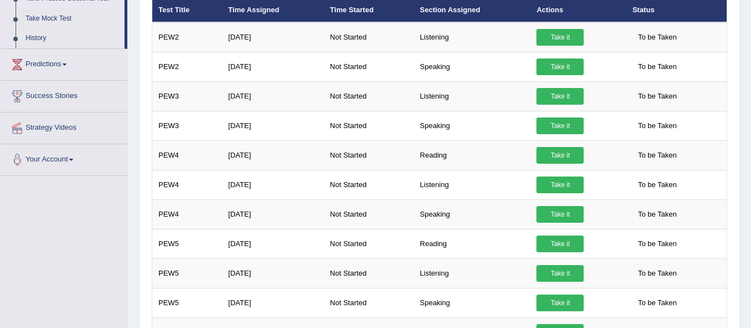  What do you see at coordinates (72, 19) in the screenshot?
I see `a: Take Mock Test` at bounding box center [72, 19].